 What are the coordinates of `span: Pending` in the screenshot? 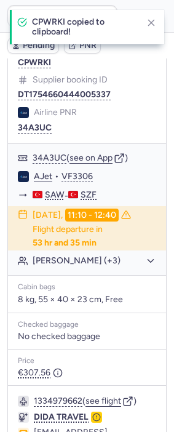 It's located at (39, 46).